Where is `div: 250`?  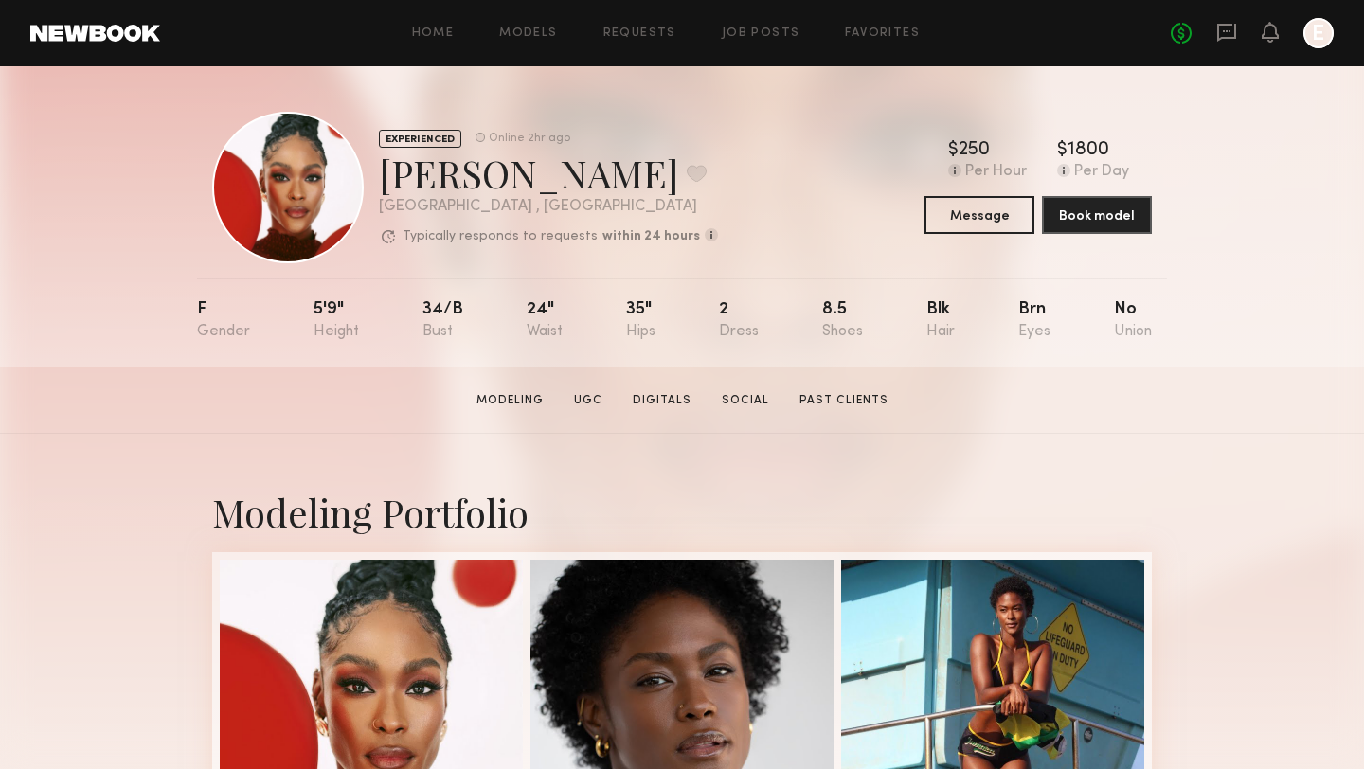 div: 250 is located at coordinates (974, 151).